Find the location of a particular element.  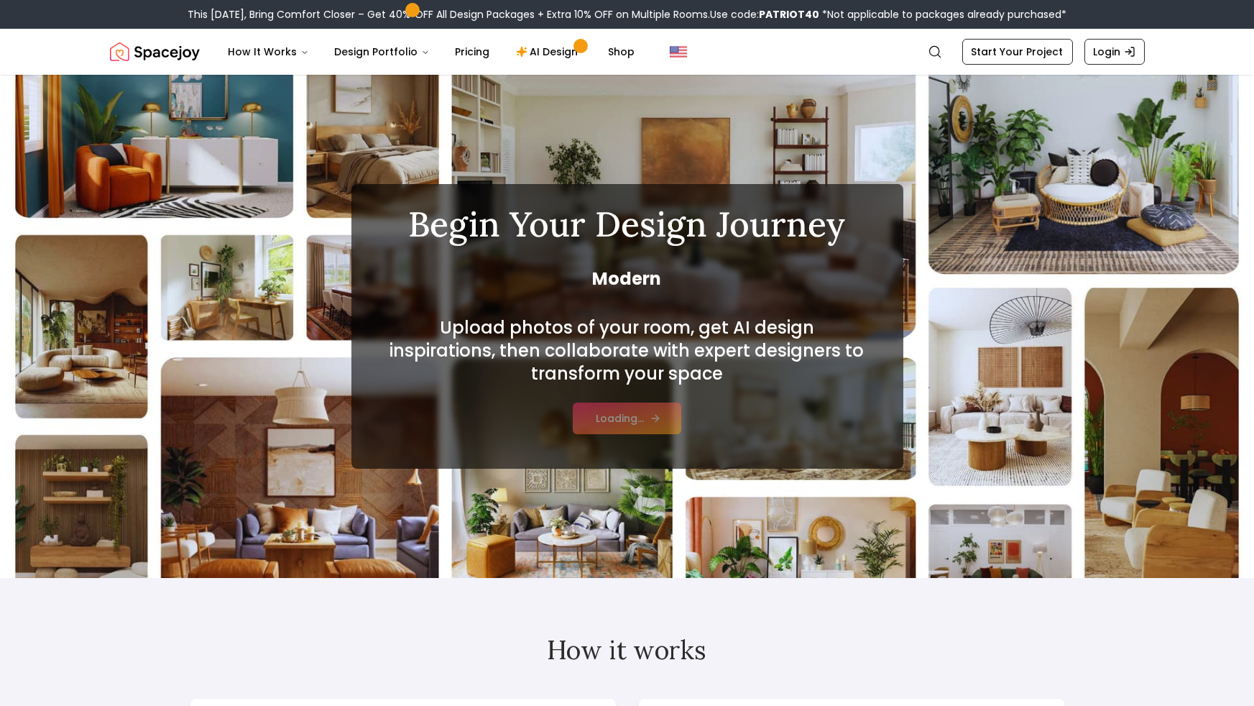

img: Spacejoy Logo is located at coordinates (155, 52).